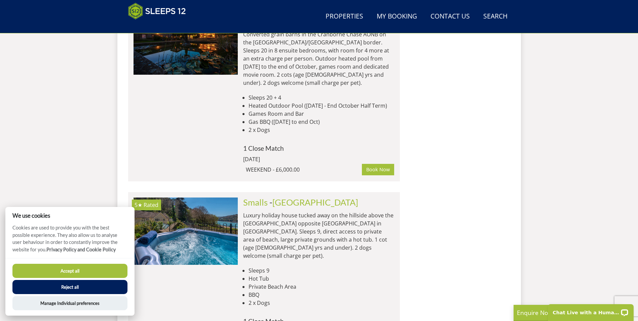 Image resolution: width=638 pixels, height=321 pixels. I want to click on li: Private Beach Area, so click(322, 287).